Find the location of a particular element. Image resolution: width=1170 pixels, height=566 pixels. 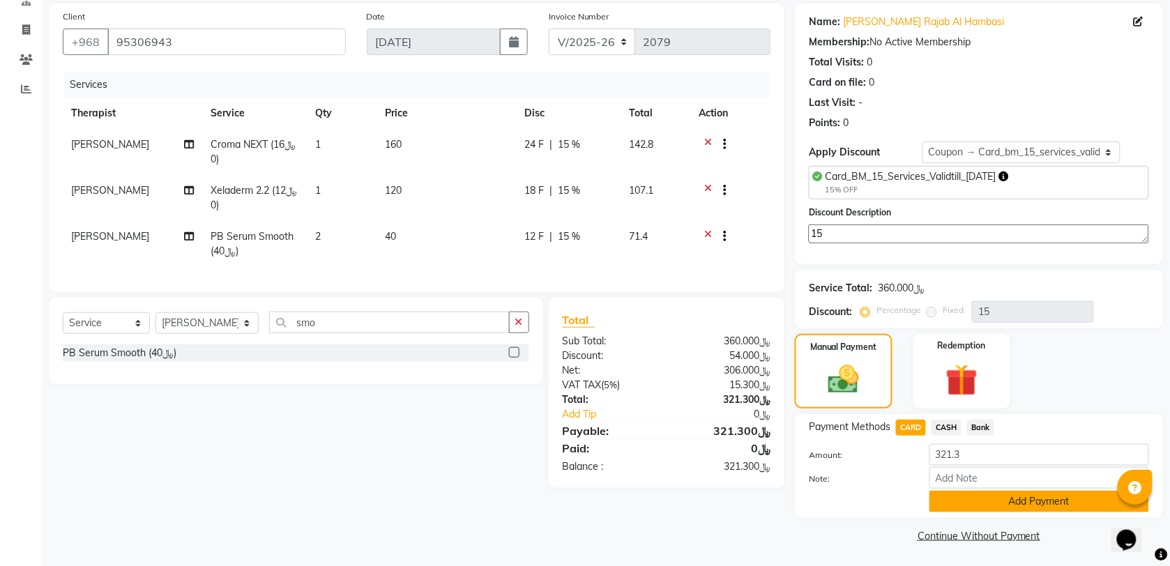

span: Croma NEXT (﷼160) is located at coordinates (253, 151).